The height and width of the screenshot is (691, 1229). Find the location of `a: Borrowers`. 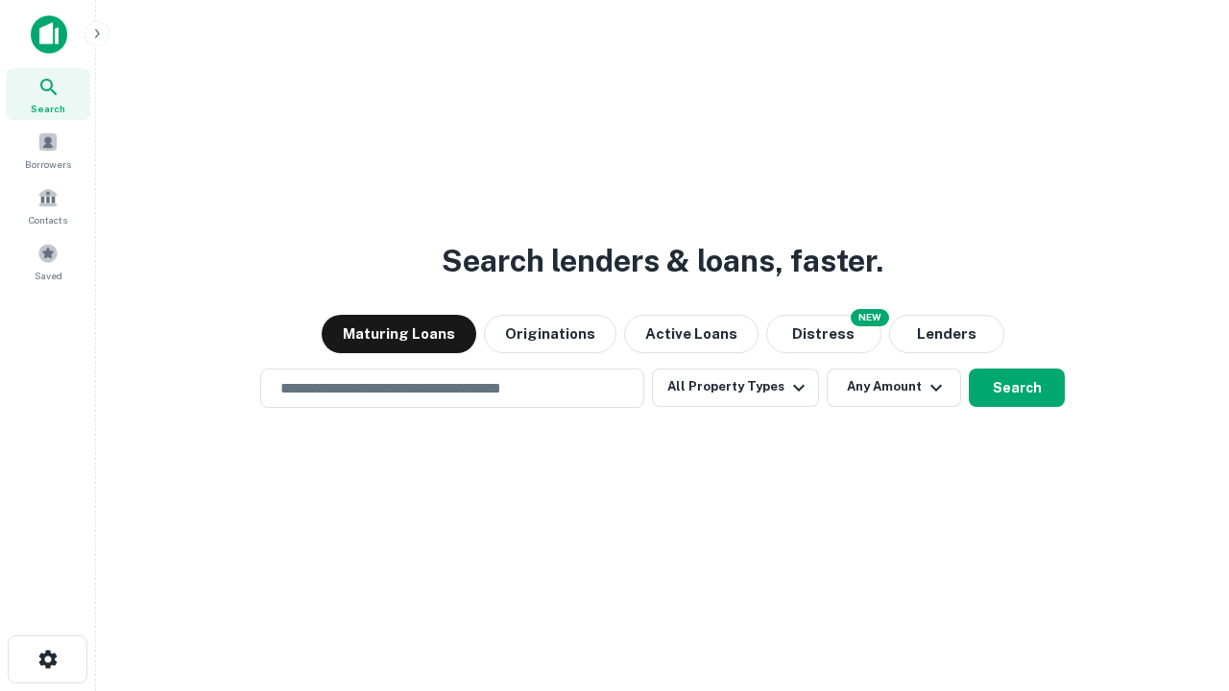

a: Borrowers is located at coordinates (48, 150).